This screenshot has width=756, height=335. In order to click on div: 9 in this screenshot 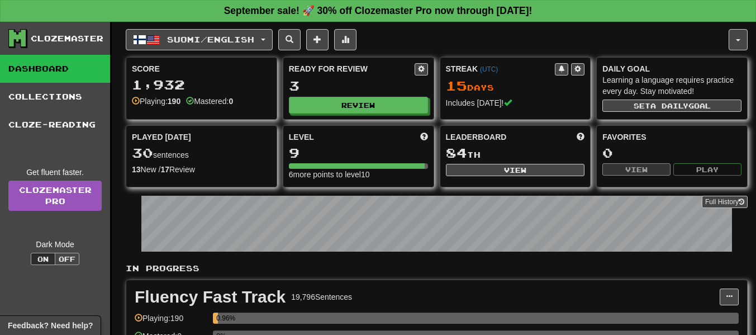, I will do `click(358, 153)`.